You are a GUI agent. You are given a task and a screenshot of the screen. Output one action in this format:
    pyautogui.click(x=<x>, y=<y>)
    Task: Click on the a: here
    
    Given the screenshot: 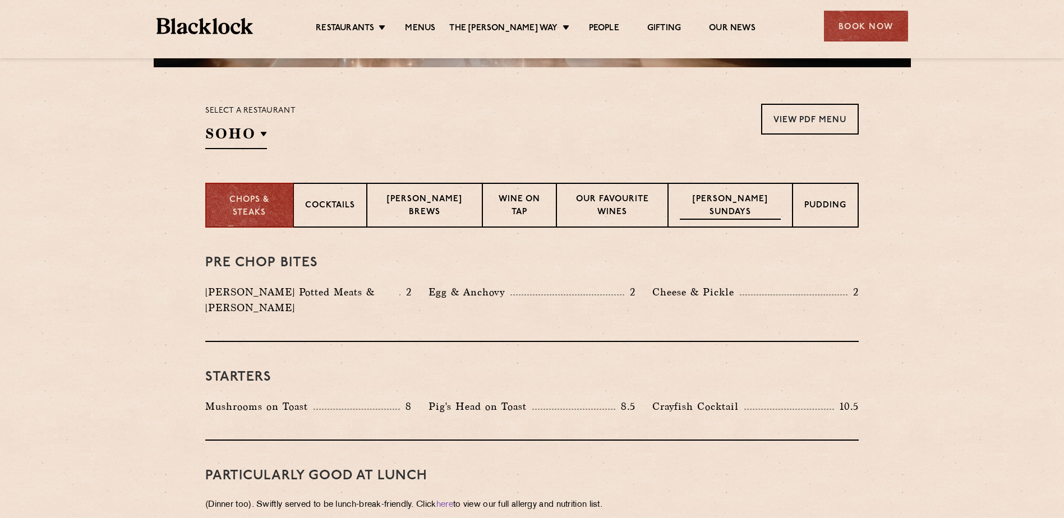 What is the action you would take?
    pyautogui.click(x=445, y=505)
    